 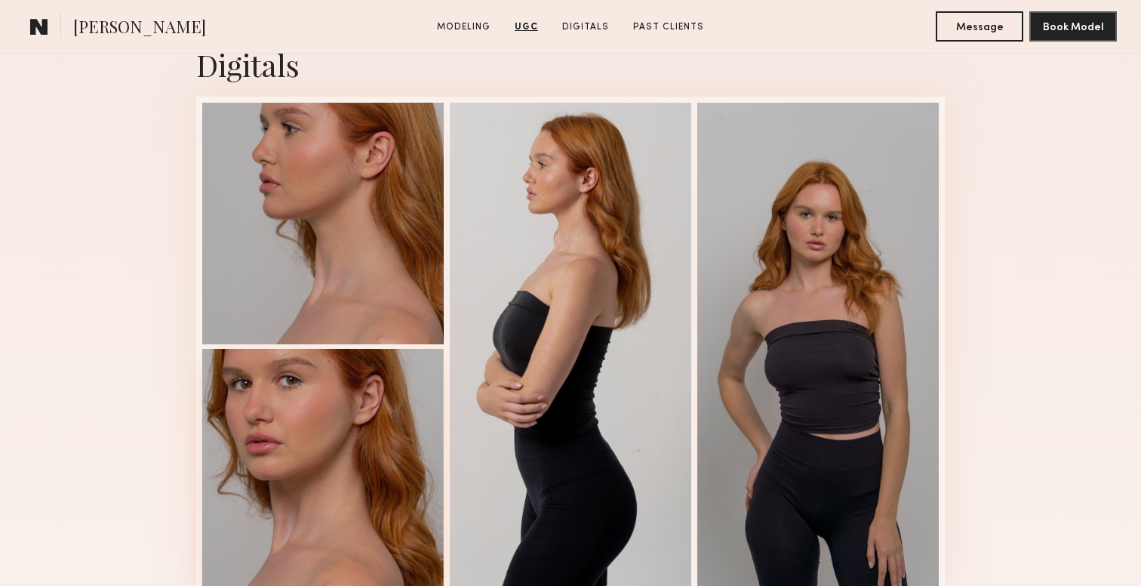 I want to click on button: Message, so click(x=979, y=26).